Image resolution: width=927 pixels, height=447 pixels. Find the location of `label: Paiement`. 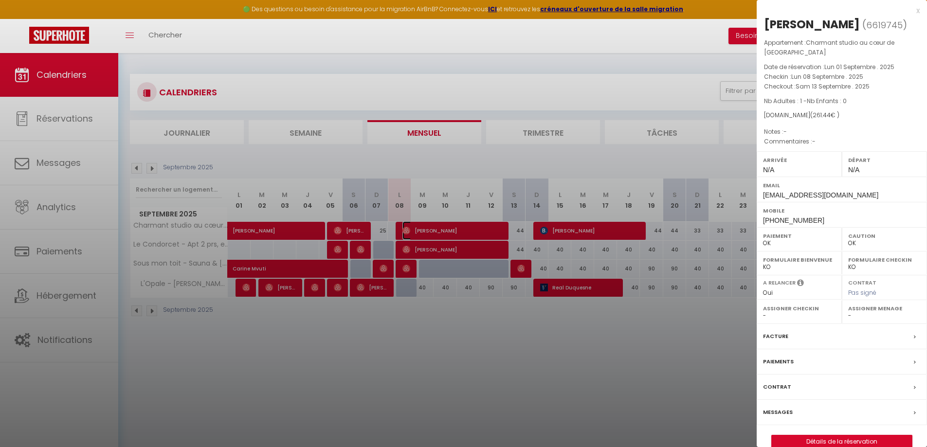

label: Paiement is located at coordinates (799, 236).